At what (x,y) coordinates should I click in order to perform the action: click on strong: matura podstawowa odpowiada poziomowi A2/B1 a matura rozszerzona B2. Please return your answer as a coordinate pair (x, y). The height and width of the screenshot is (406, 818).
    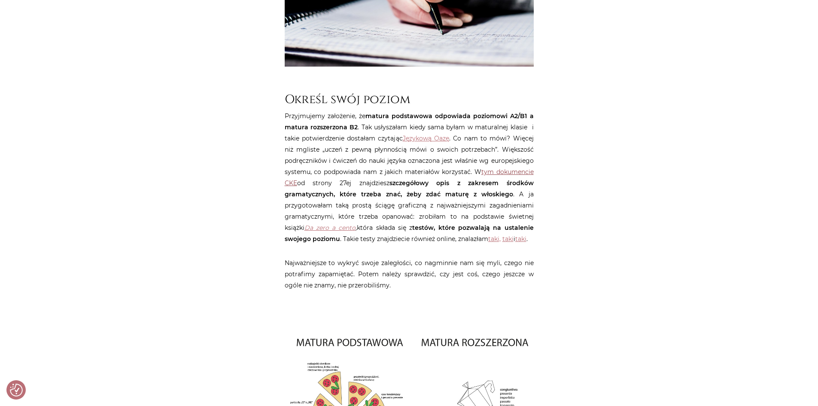
    Looking at the image, I should click on (409, 122).